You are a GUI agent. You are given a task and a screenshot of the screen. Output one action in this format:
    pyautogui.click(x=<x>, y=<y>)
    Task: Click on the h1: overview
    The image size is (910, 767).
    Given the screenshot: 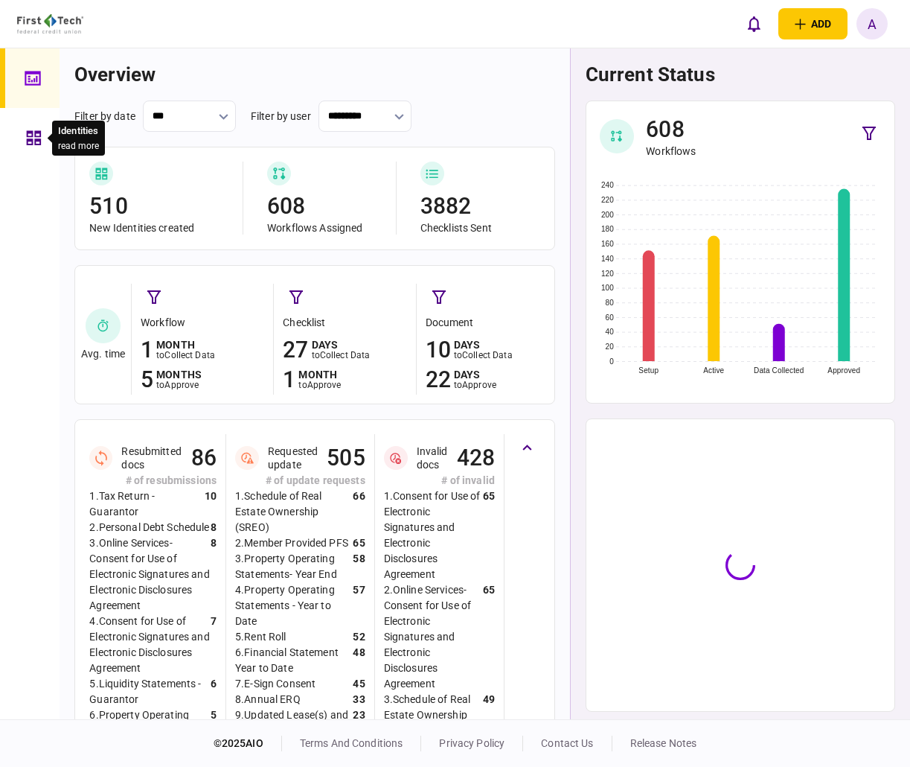 What is the action you would take?
    pyautogui.click(x=315, y=74)
    